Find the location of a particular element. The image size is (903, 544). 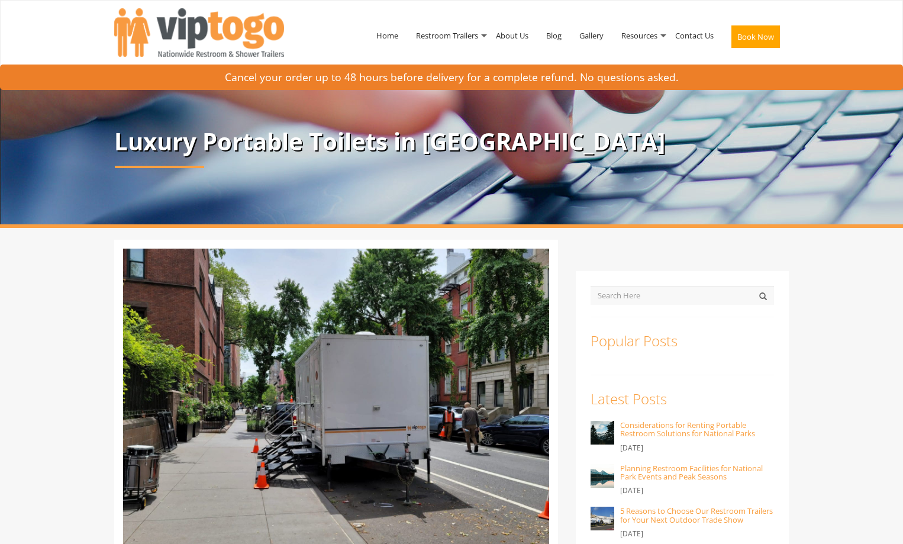

a: Resources is located at coordinates (639, 35).